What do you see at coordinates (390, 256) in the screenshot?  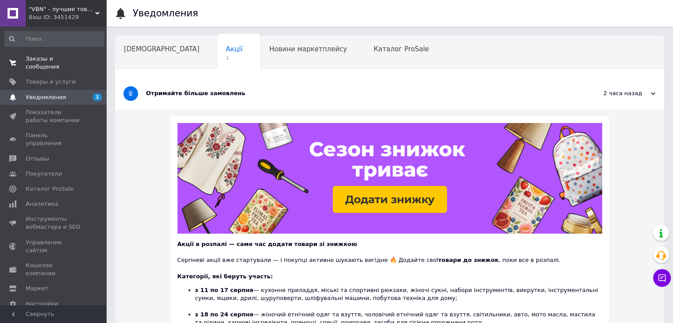 I see `div: Серпневі акції вже стартували — і покупці активно шукають вигідне 🔥 Додайте свої , поки все в роз...` at bounding box center [390, 256].